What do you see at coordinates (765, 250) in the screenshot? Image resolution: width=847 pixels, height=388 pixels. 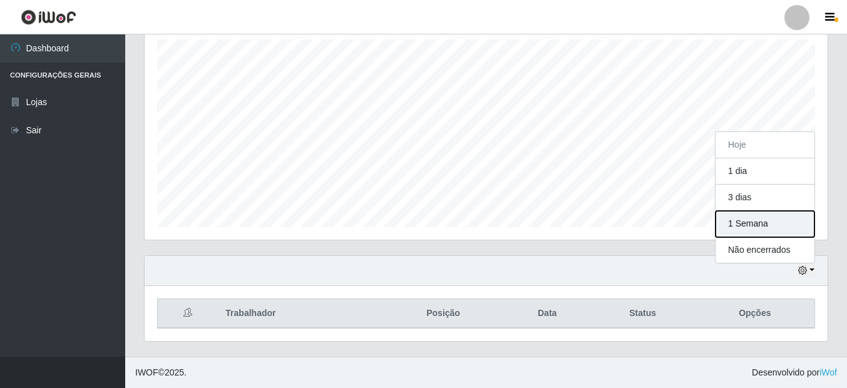 I see `button: Não encerrados` at bounding box center [765, 250].